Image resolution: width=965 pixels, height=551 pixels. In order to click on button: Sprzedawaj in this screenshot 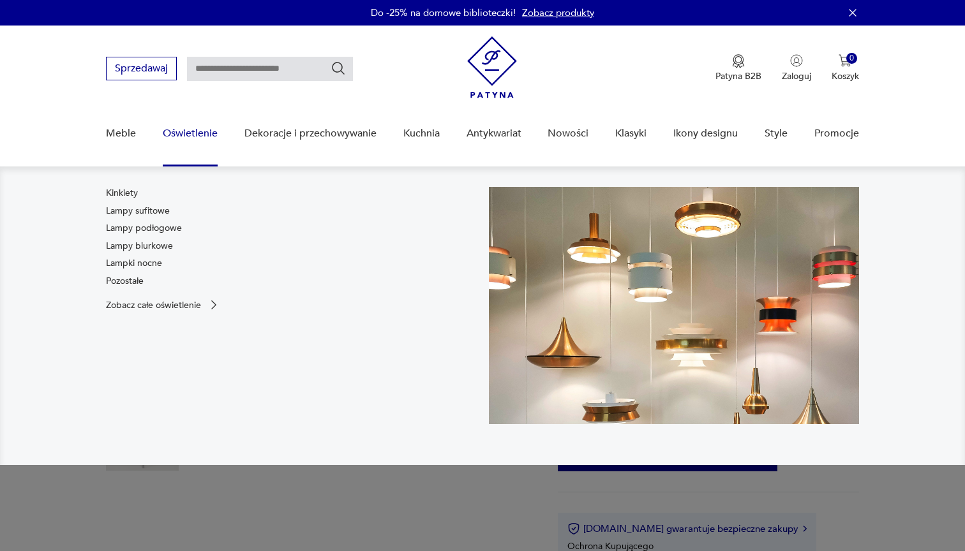, I will do `click(141, 68)`.